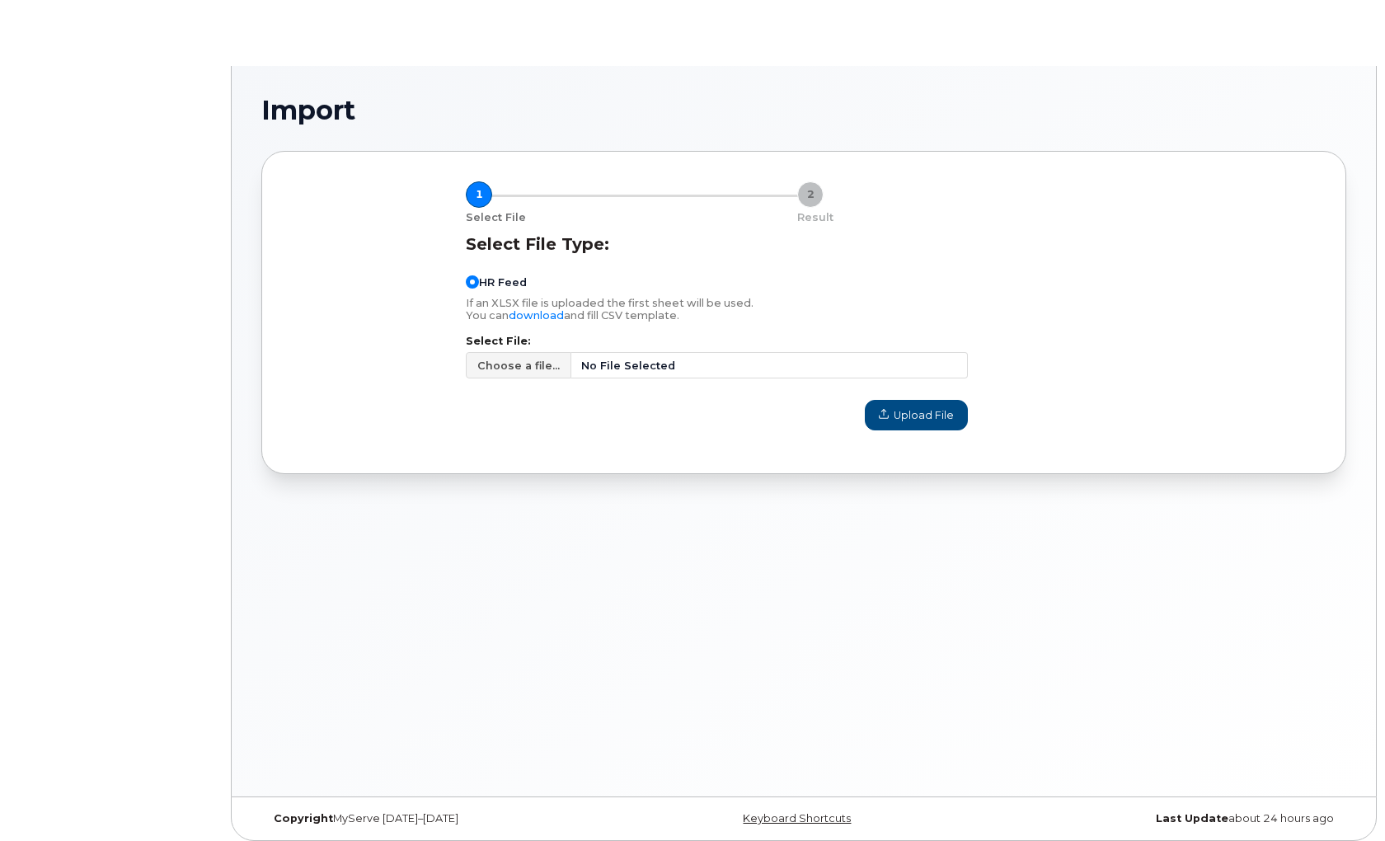 This screenshot has height=841, width=1385. What do you see at coordinates (916, 415) in the screenshot?
I see `button: Upload File` at bounding box center [916, 415].